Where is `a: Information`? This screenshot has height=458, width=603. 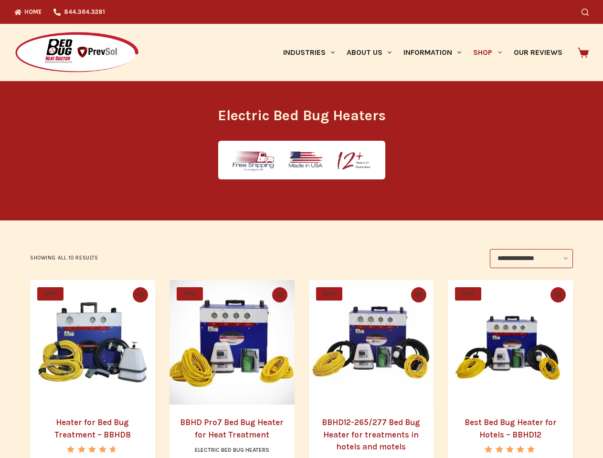
a: Information is located at coordinates (433, 53).